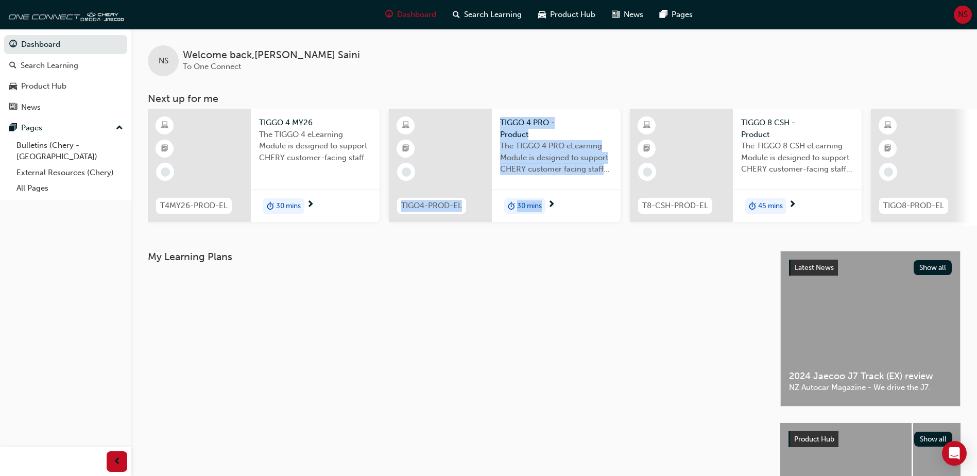  What do you see at coordinates (194, 206) in the screenshot?
I see `span: T4MY26-PROD-EL` at bounding box center [194, 206].